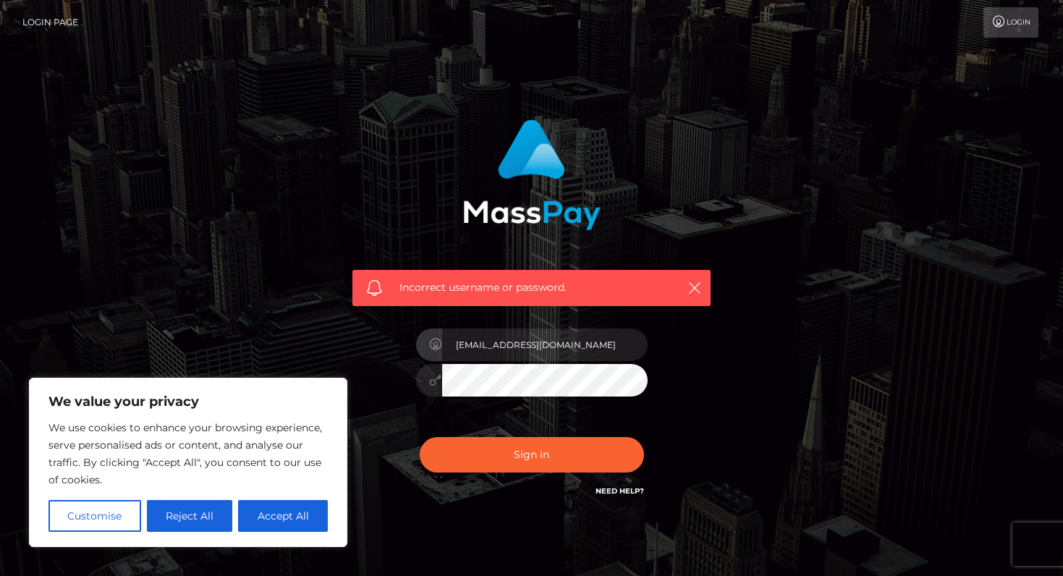 This screenshot has height=576, width=1063. I want to click on span: Incorrect username or password., so click(531, 287).